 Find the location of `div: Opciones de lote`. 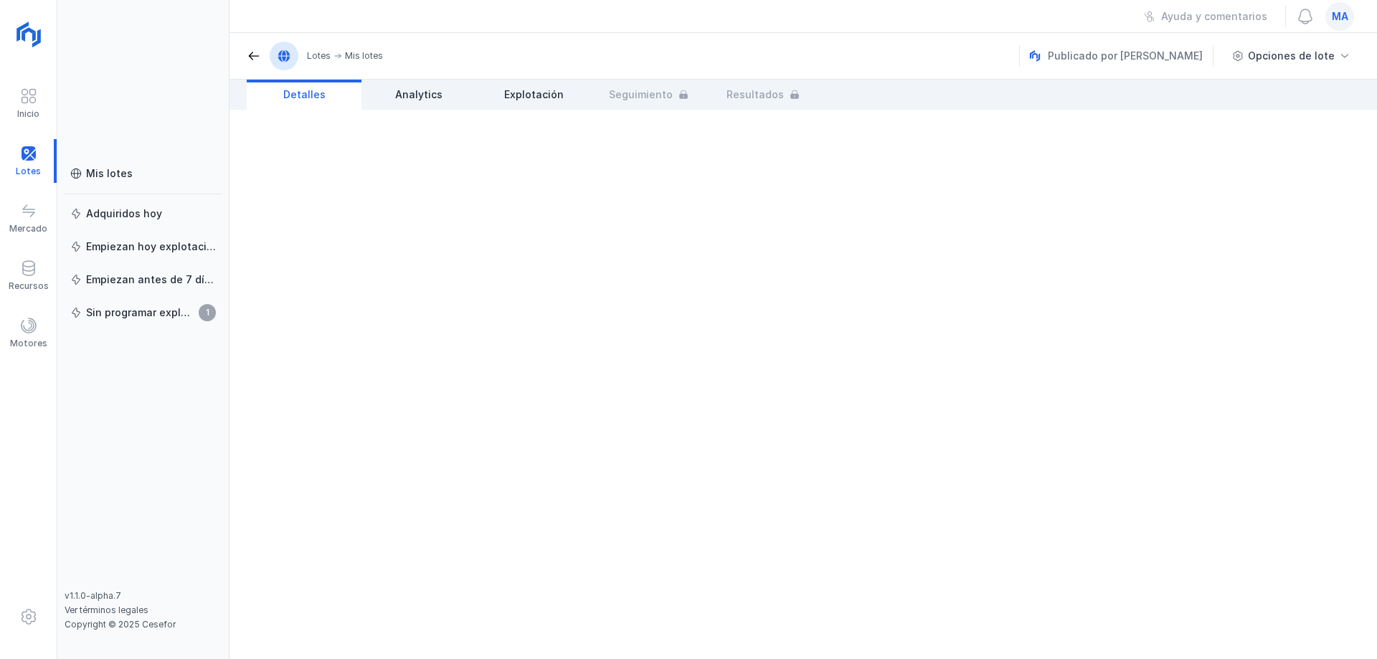

div: Opciones de lote is located at coordinates (1291, 56).